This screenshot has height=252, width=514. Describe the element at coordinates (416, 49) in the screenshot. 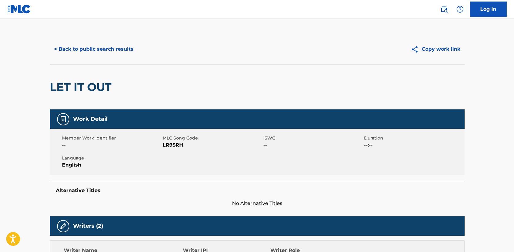

I see `img: Copy work link` at that location.